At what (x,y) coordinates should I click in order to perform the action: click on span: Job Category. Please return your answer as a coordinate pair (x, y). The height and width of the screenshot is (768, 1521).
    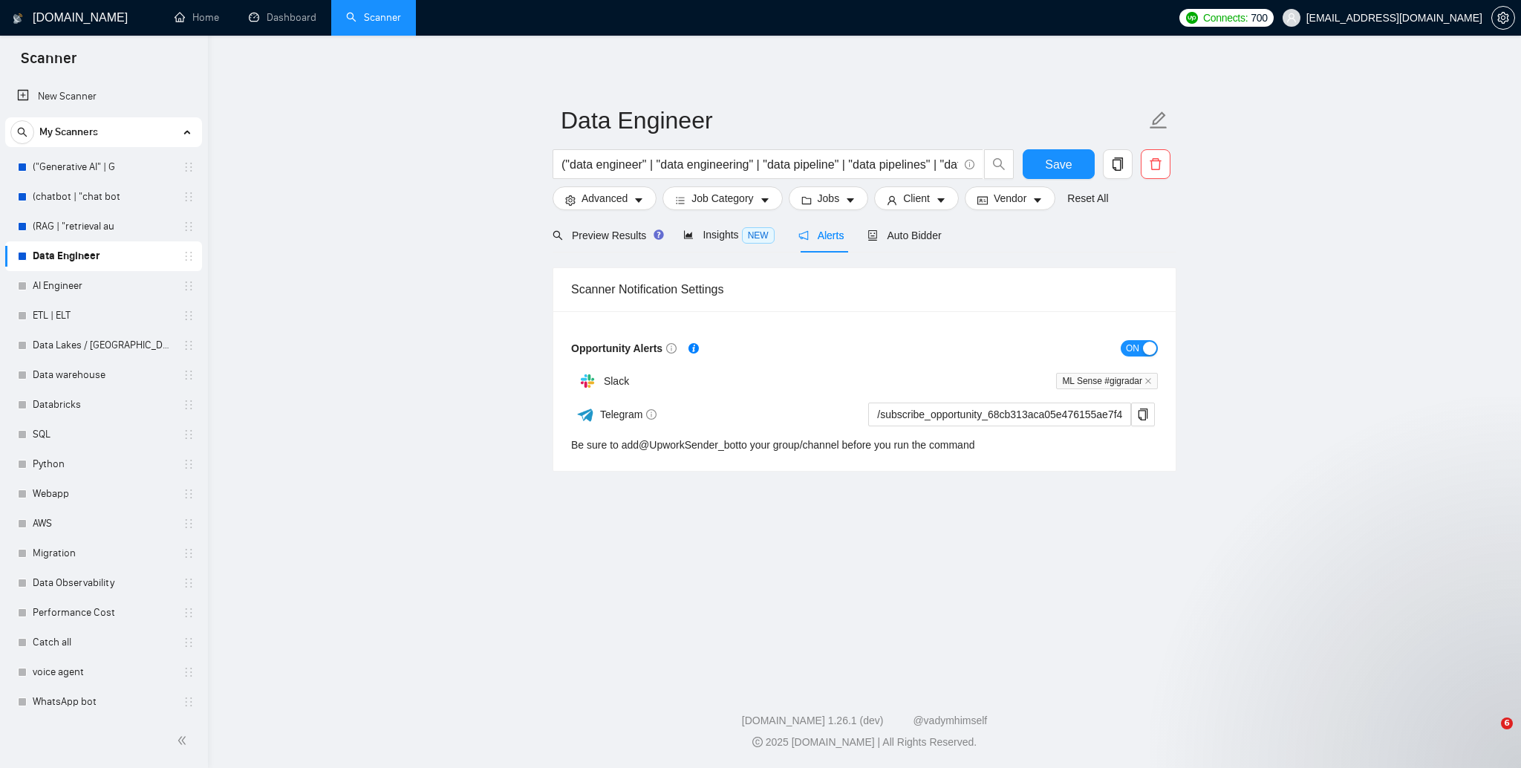
    Looking at the image, I should click on (722, 198).